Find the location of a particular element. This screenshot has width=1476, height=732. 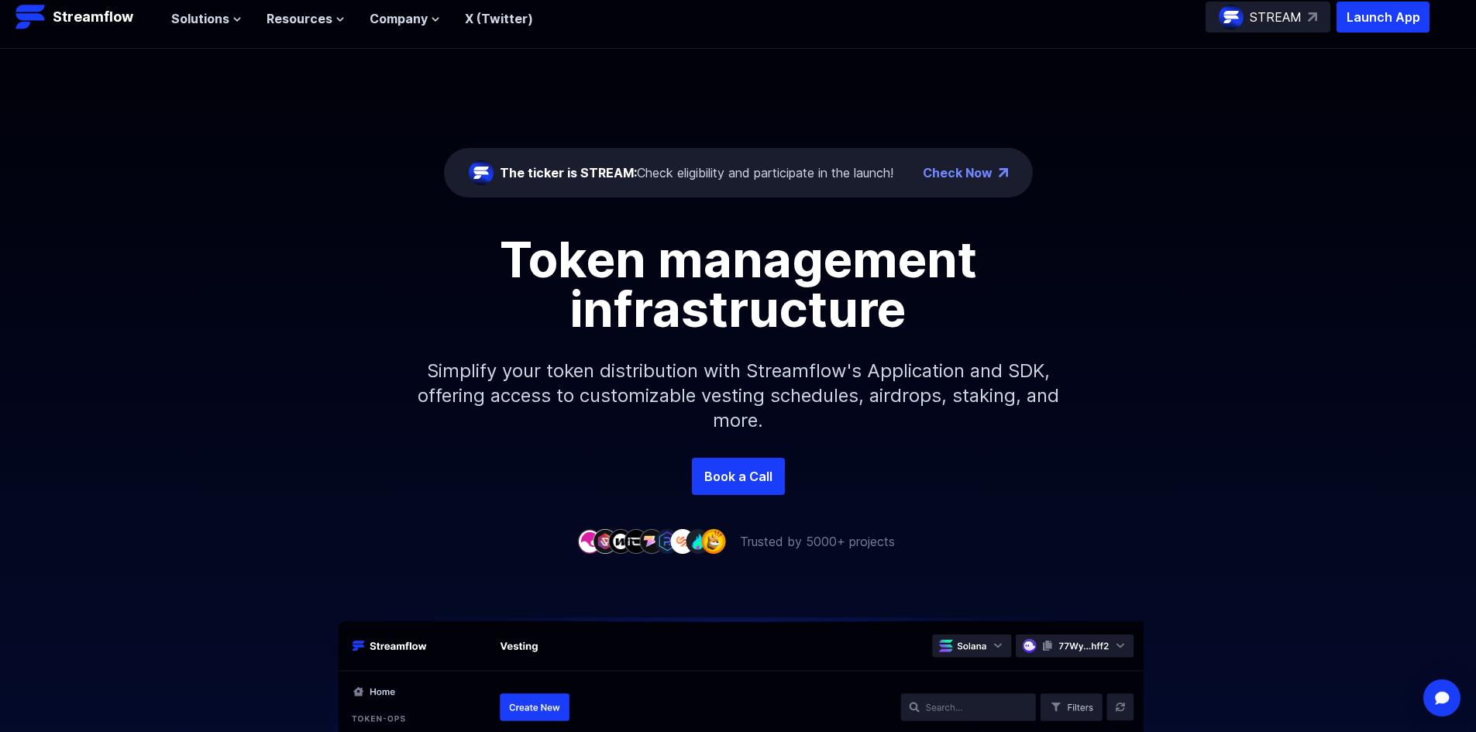

img: company-1 is located at coordinates (590, 541).